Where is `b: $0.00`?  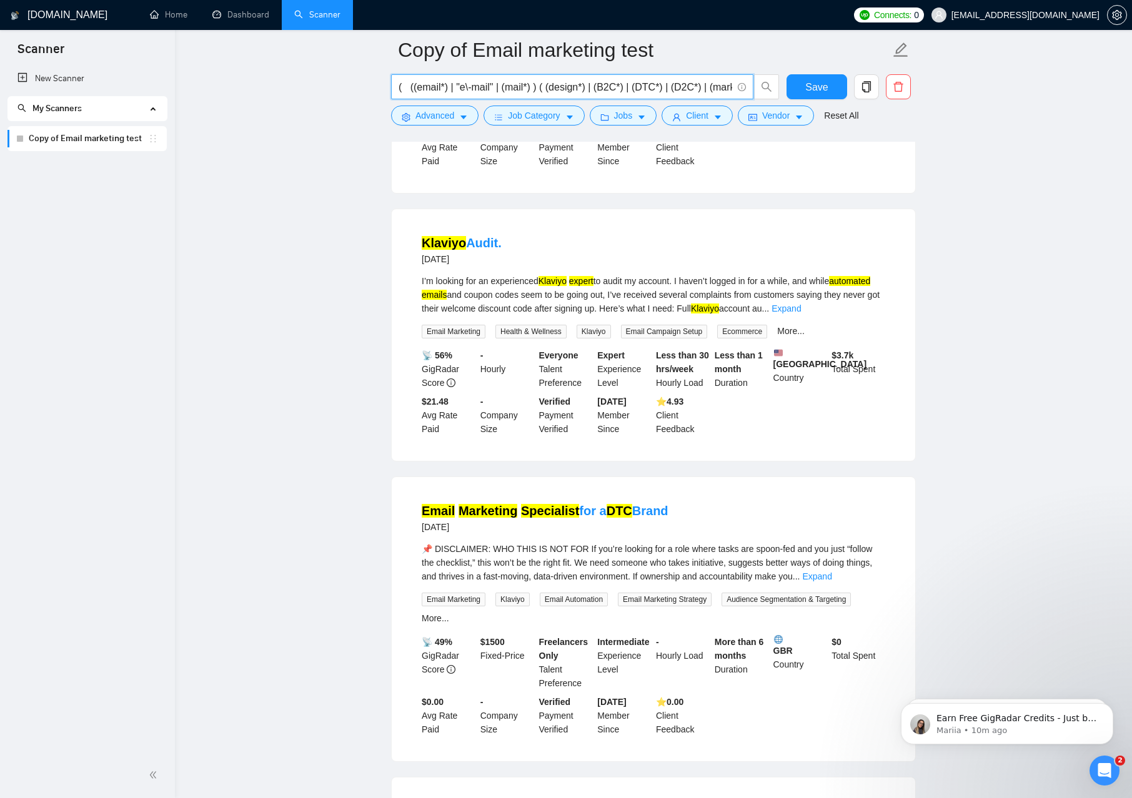
b: $0.00 is located at coordinates (432, 702).